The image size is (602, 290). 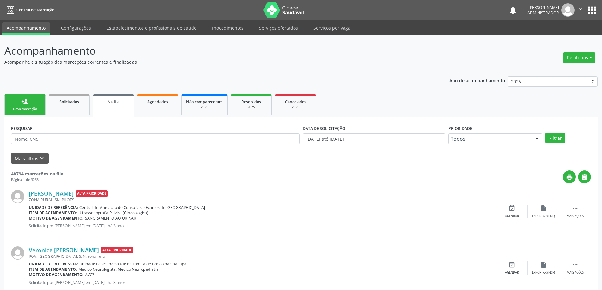 I want to click on a: Serviços ofertados, so click(x=278, y=28).